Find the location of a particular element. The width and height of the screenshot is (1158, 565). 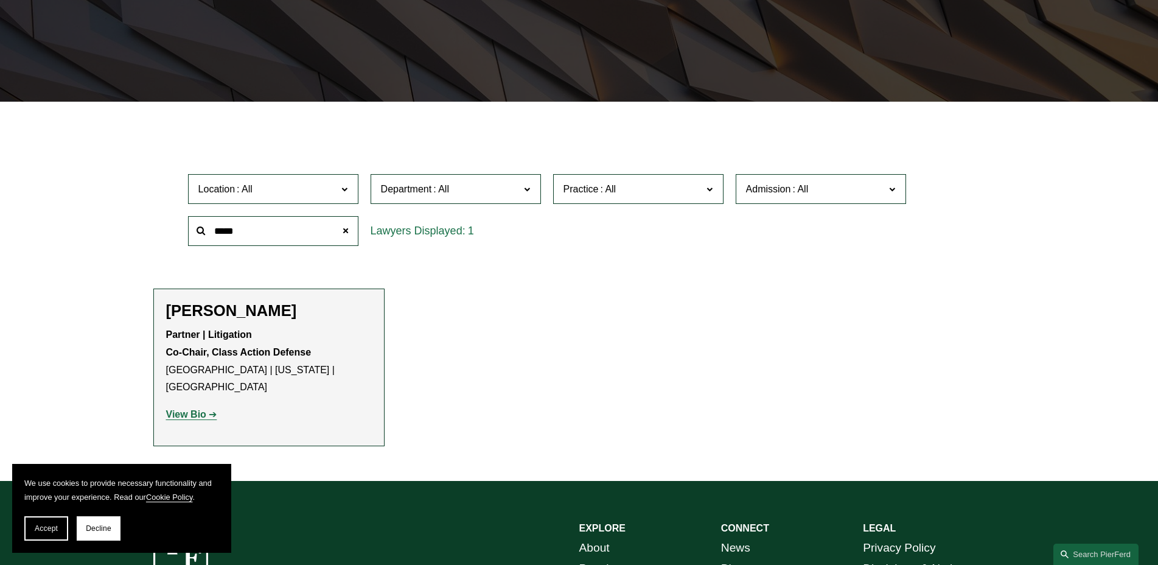

span: Department is located at coordinates (406, 189).